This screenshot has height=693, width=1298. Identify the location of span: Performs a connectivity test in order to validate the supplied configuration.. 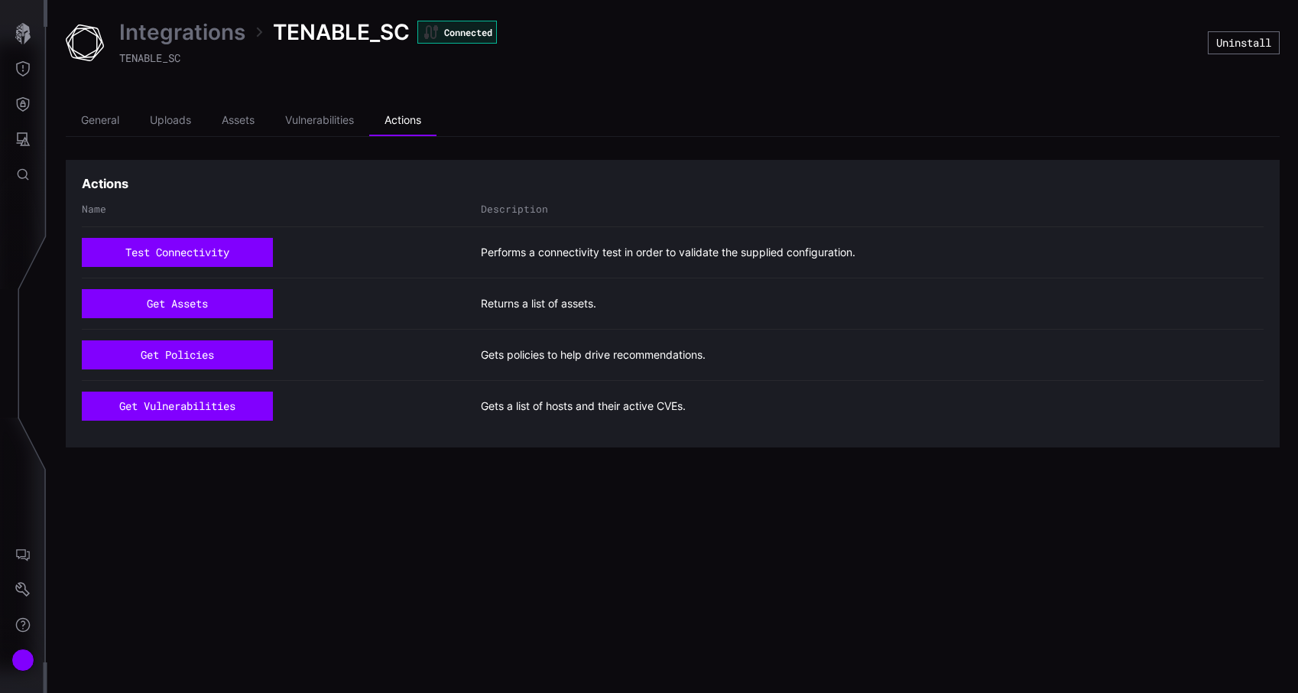
(668, 252).